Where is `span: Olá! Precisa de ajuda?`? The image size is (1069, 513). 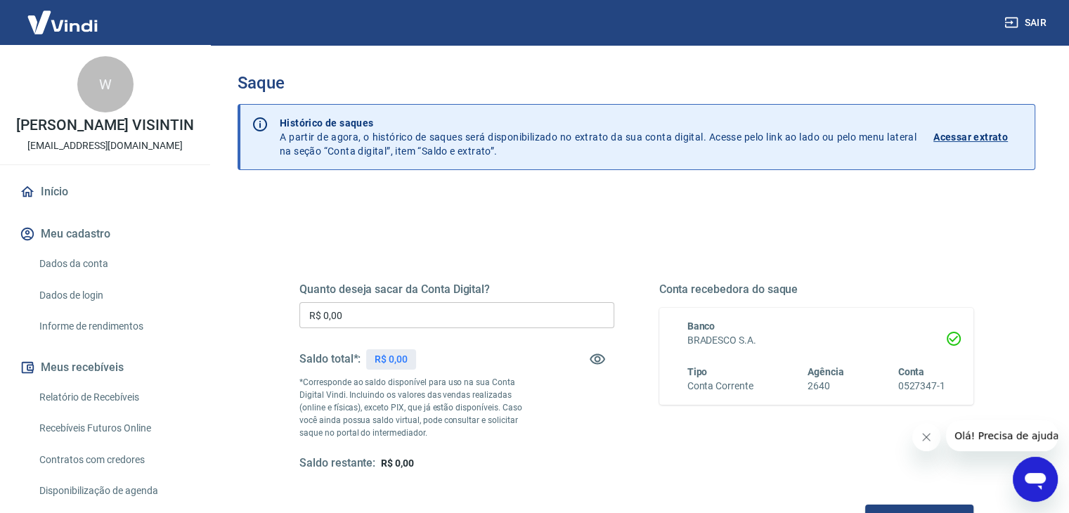
span: Olá! Precisa de ajuda? is located at coordinates (63, 15).